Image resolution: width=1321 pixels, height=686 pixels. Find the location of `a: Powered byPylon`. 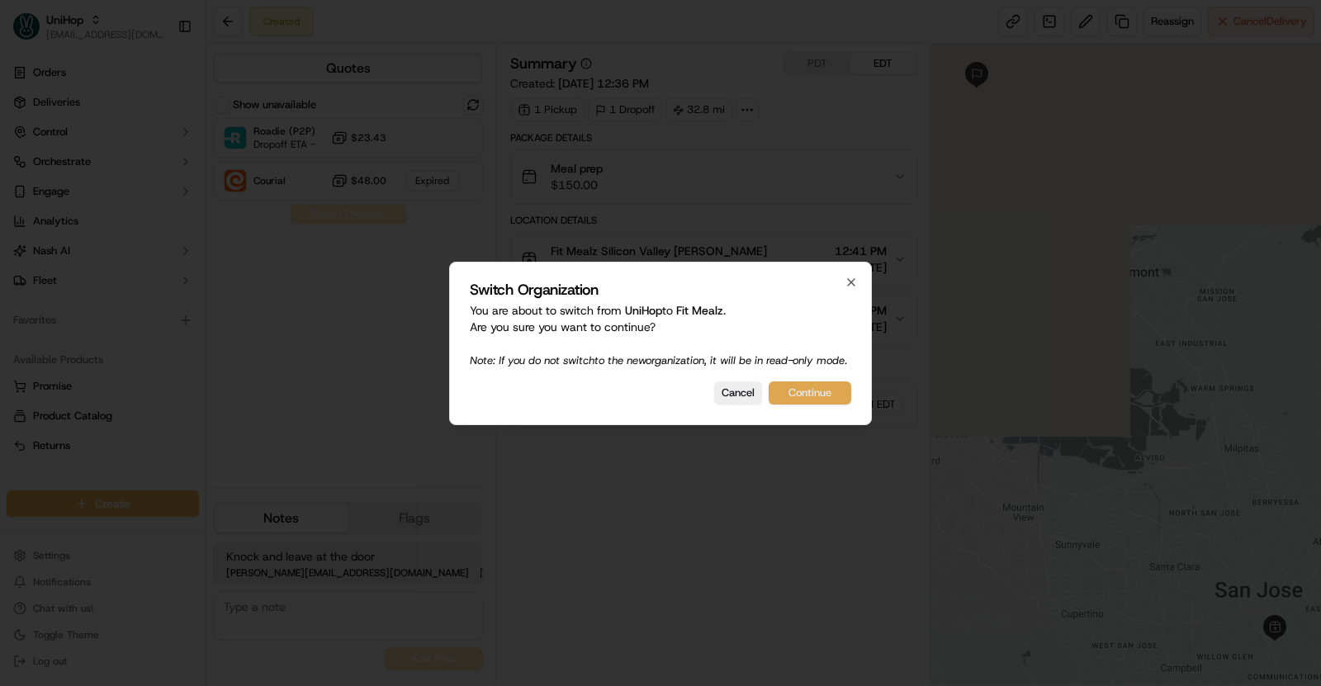

a: Powered byPylon is located at coordinates (158, 64).